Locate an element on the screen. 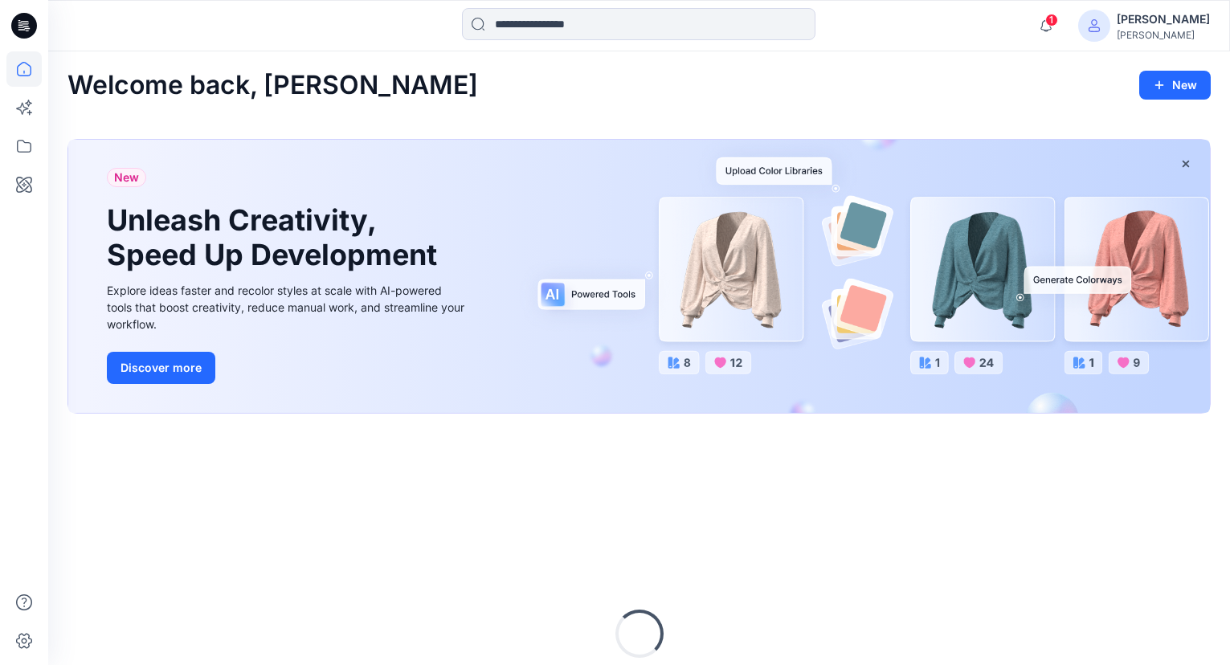 This screenshot has width=1230, height=665. svg: avatar is located at coordinates (1094, 26).